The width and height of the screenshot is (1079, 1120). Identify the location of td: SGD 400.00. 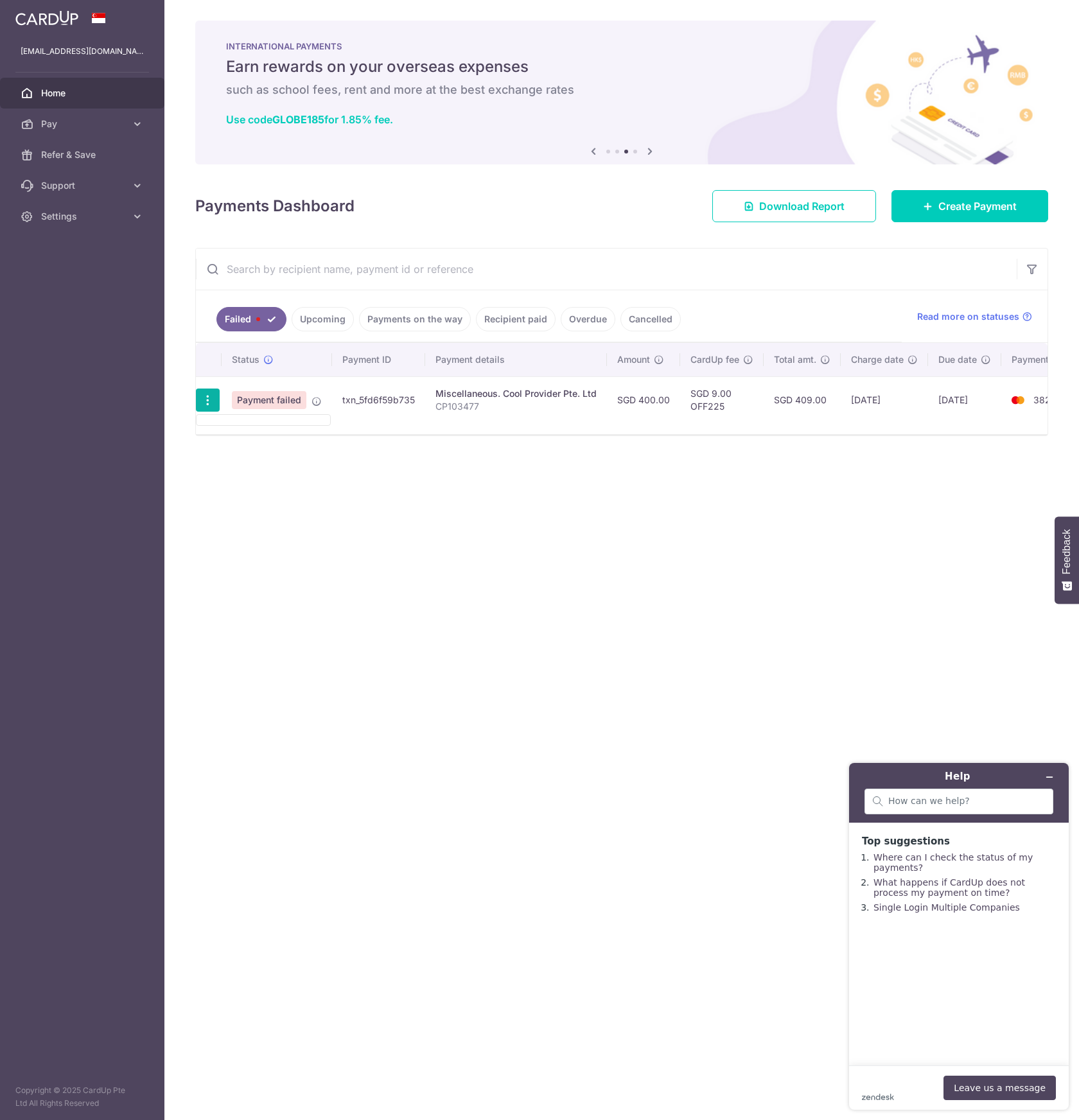
(644, 399).